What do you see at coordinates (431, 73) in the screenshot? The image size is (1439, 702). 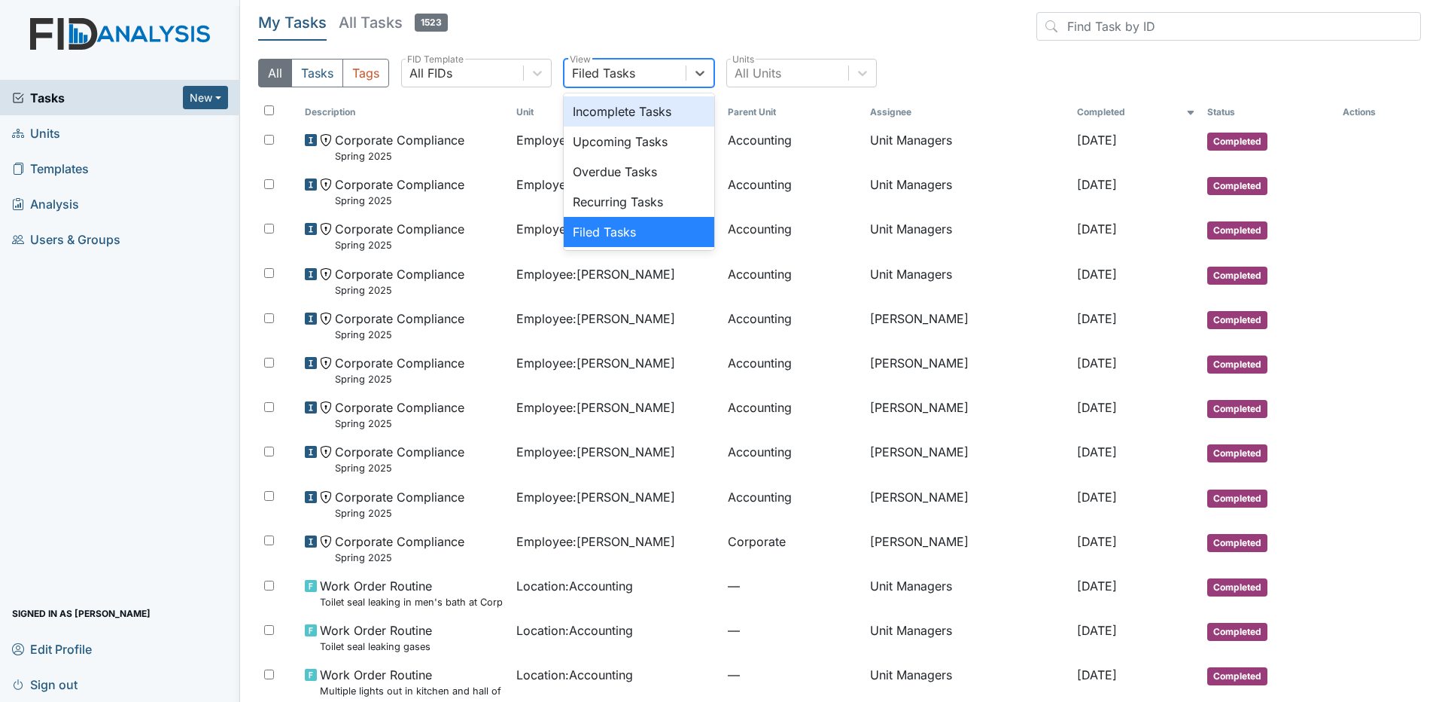 I see `div: All FIDs` at bounding box center [431, 73].